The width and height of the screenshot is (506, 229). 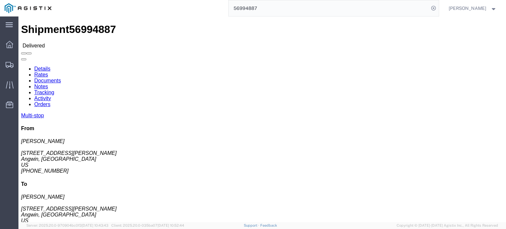 I want to click on a: Support, so click(x=252, y=225).